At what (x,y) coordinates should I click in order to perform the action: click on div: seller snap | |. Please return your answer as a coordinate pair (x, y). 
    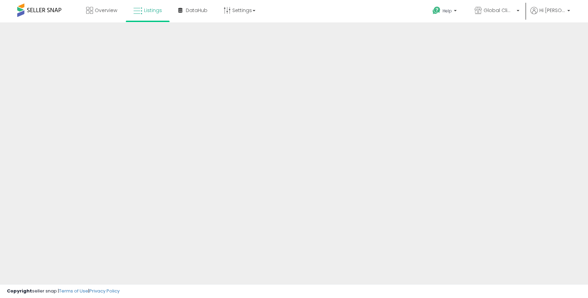
    Looking at the image, I should click on (63, 291).